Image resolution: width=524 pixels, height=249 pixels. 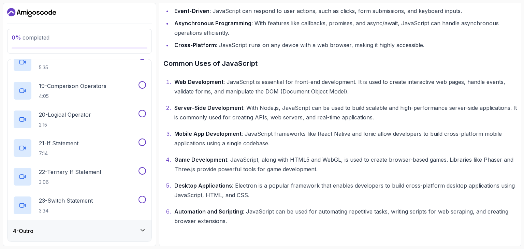 I want to click on li: : JavaScript can respond to user actions, such as clicks, form submissions, and keyboard inputs., so click(x=345, y=11).